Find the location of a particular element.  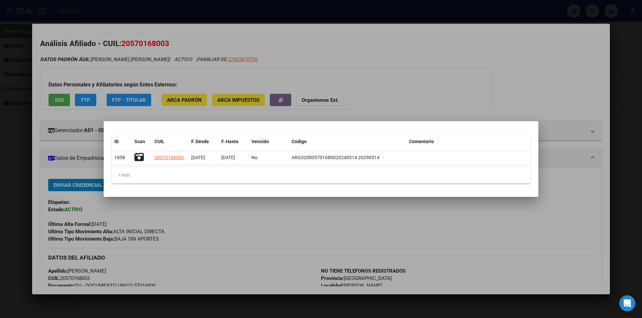

div: Open Intercom Messenger is located at coordinates (627, 304).